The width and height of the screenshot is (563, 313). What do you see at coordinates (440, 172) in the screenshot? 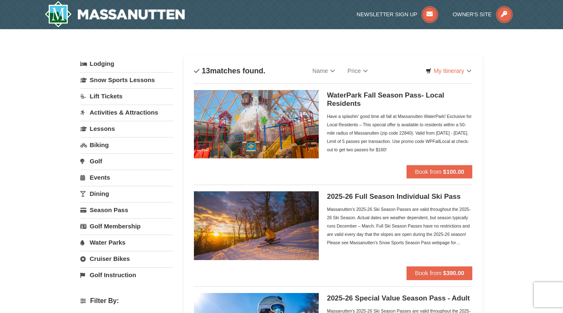
I see `button: Book from $100.00` at bounding box center [440, 172].